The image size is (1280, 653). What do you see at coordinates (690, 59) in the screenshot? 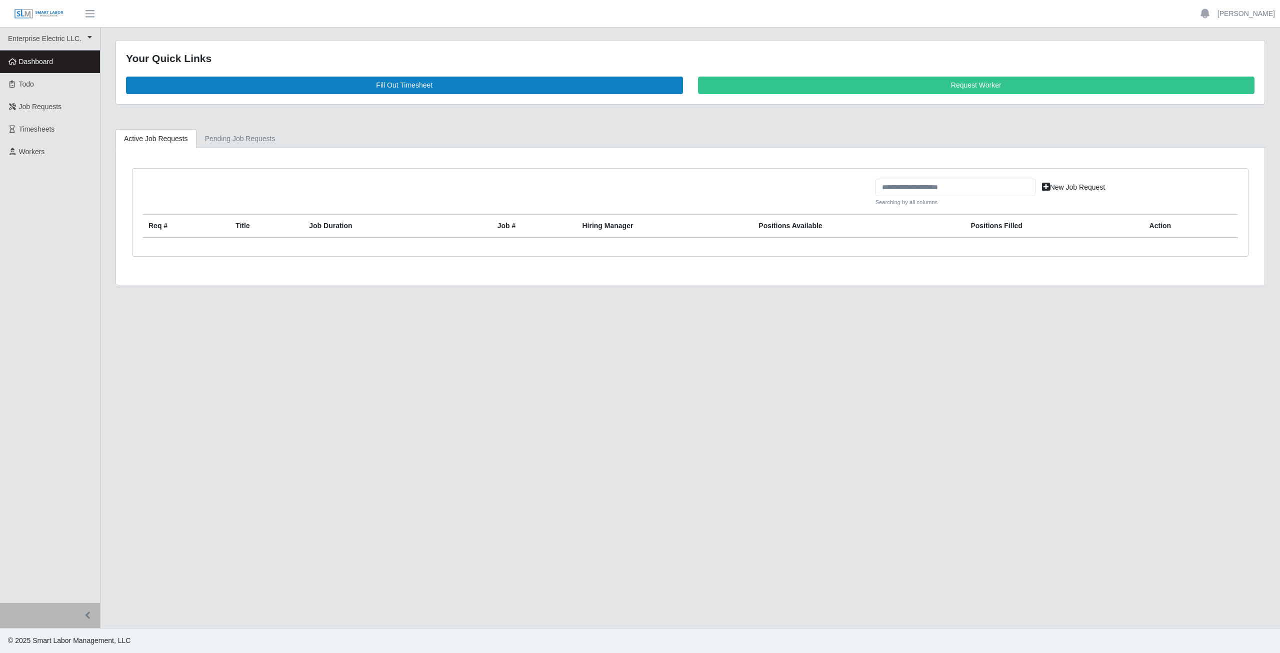
I see `div: Your Quick Links` at bounding box center [690, 59].